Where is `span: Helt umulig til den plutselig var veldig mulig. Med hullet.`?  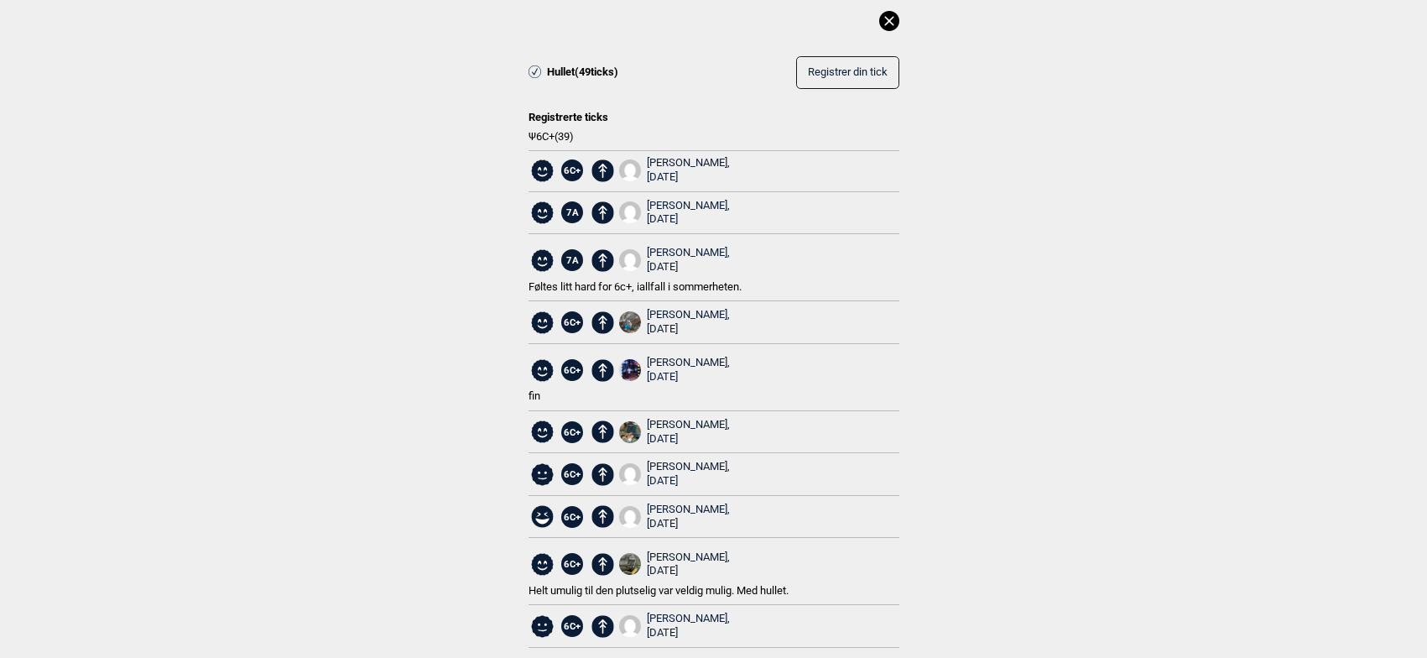 span: Helt umulig til den plutselig var veldig mulig. Med hullet. is located at coordinates (659, 590).